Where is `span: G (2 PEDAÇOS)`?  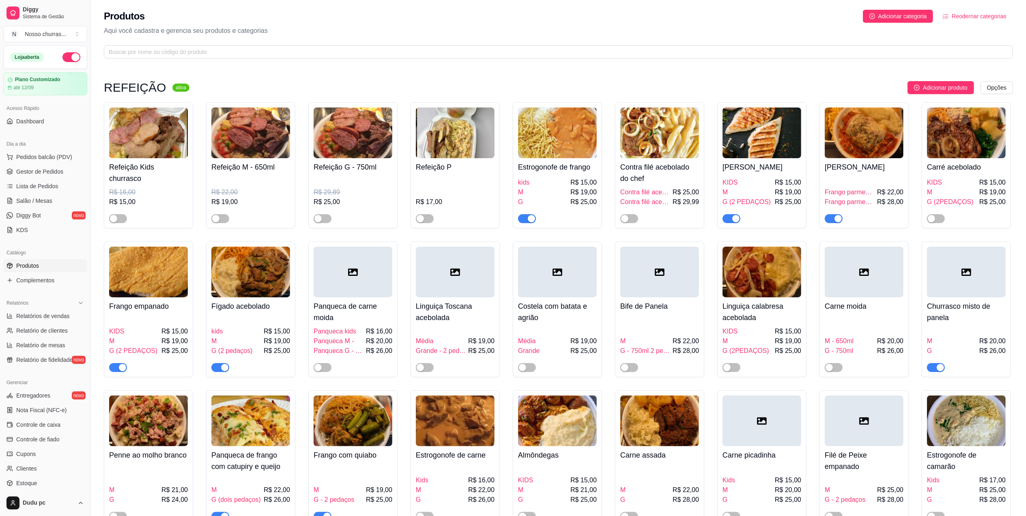
span: G (2 PEDAÇOS) is located at coordinates (746, 202).